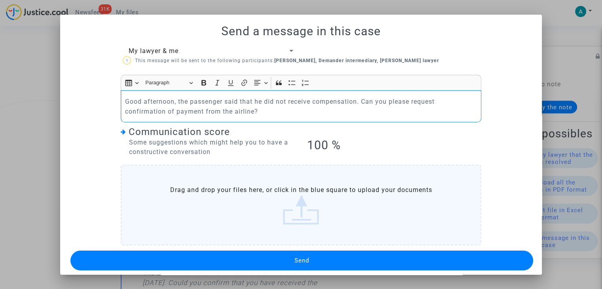  I want to click on p: Good afternoon, the passenger said that he did not receive compensation. Can you please request c..., so click(301, 106).